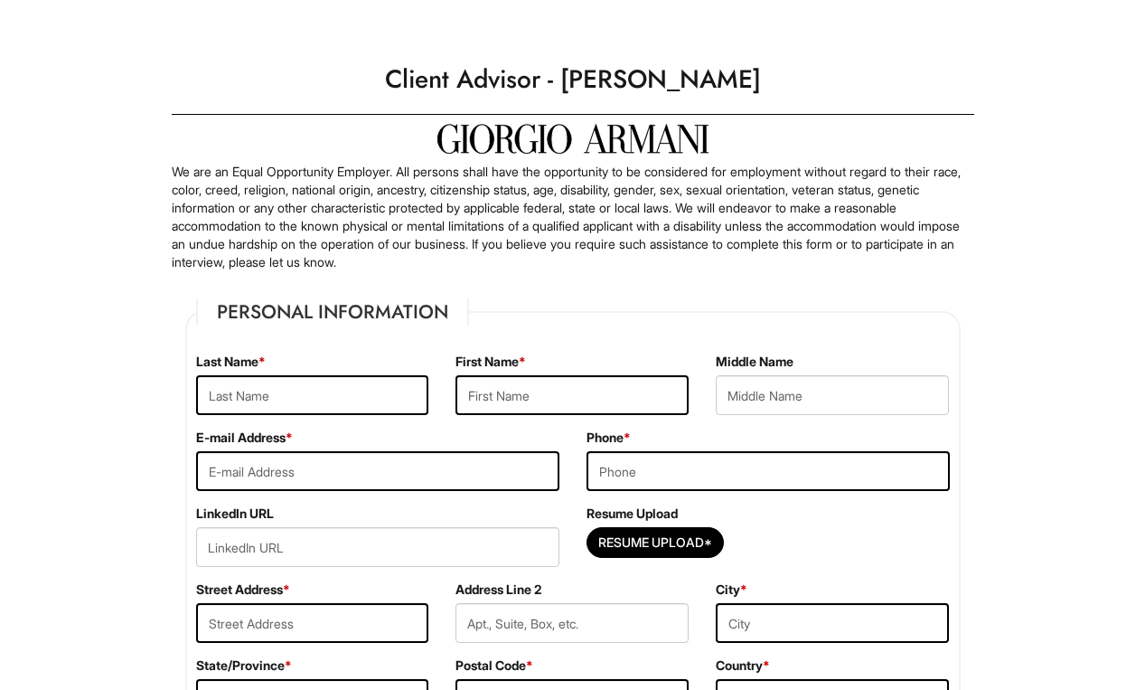  I want to click on input: LinkedIn URL, so click(378, 547).